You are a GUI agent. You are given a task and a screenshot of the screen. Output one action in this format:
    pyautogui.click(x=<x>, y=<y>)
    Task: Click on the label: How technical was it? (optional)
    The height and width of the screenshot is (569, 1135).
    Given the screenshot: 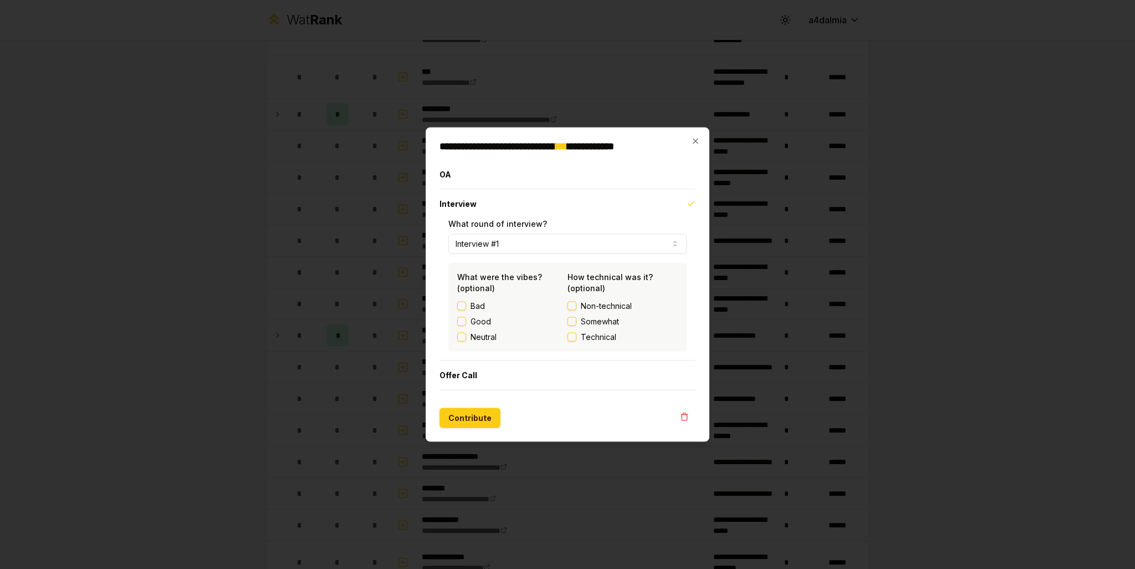 What is the action you would take?
    pyautogui.click(x=610, y=282)
    